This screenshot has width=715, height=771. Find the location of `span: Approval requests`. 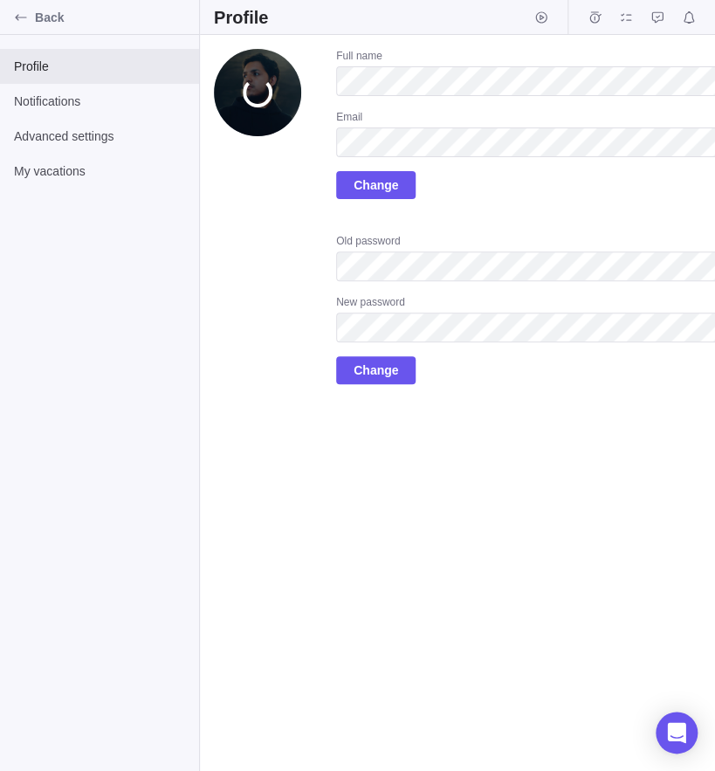

span: Approval requests is located at coordinates (657, 17).